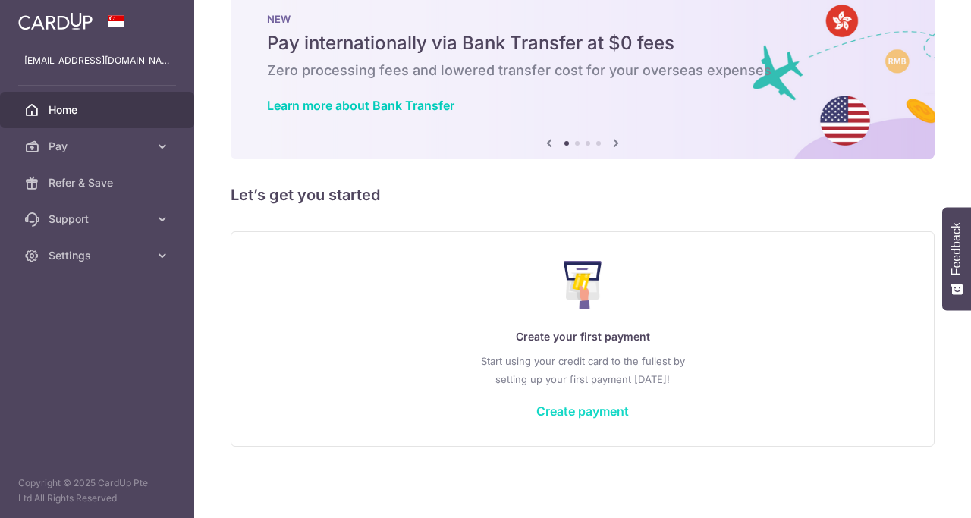 The height and width of the screenshot is (518, 971). Describe the element at coordinates (55, 21) in the screenshot. I see `img: CardUp` at that location.